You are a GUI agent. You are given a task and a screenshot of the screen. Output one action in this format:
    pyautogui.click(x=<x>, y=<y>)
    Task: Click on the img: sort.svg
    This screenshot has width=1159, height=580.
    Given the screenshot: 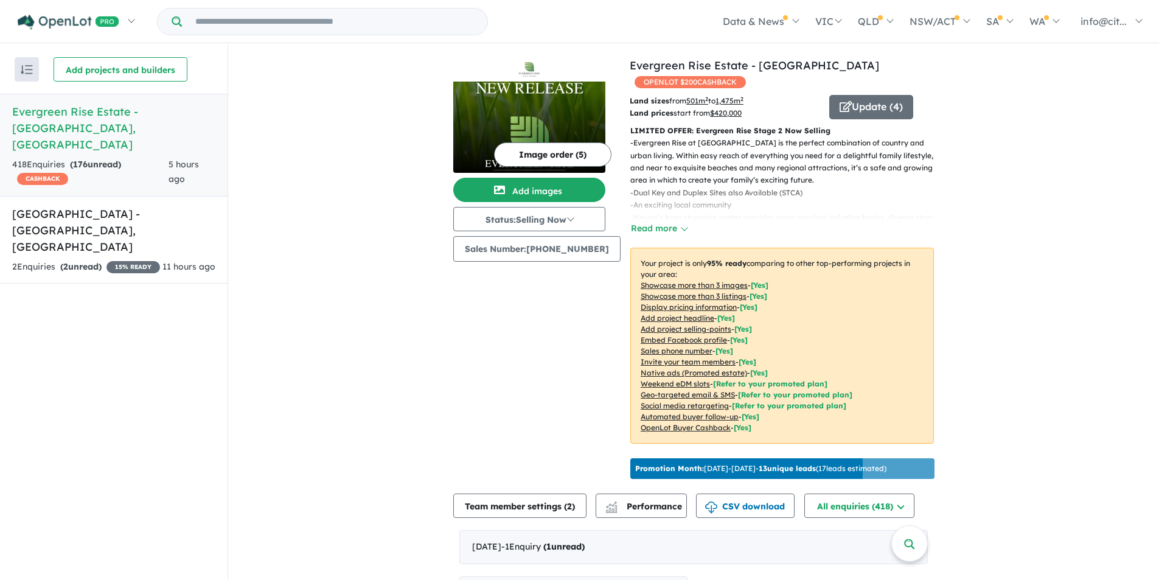 What is the action you would take?
    pyautogui.click(x=27, y=69)
    